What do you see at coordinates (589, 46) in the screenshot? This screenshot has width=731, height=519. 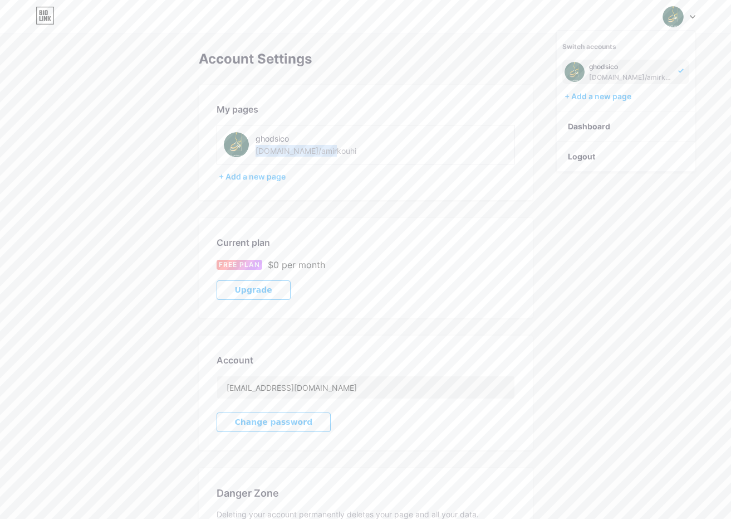 I see `span: Switch accounts` at bounding box center [589, 46].